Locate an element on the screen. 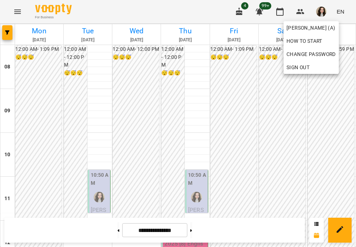 The height and width of the screenshot is (247, 356). button: Sign Out is located at coordinates (311, 67).